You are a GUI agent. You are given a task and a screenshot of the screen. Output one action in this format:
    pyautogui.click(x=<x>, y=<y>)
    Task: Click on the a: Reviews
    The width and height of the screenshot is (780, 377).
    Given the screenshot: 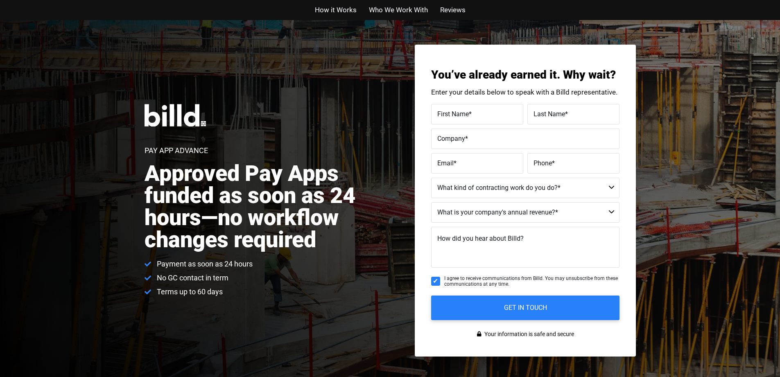 What is the action you would take?
    pyautogui.click(x=453, y=10)
    